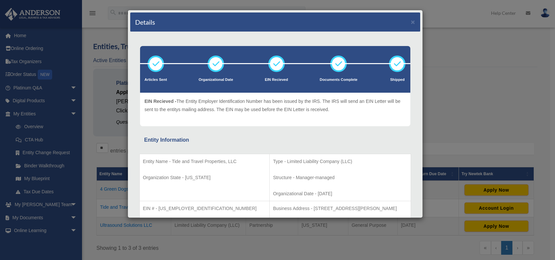 The width and height of the screenshot is (555, 260). What do you see at coordinates (276, 80) in the screenshot?
I see `p: EIN Recieved` at bounding box center [276, 80].